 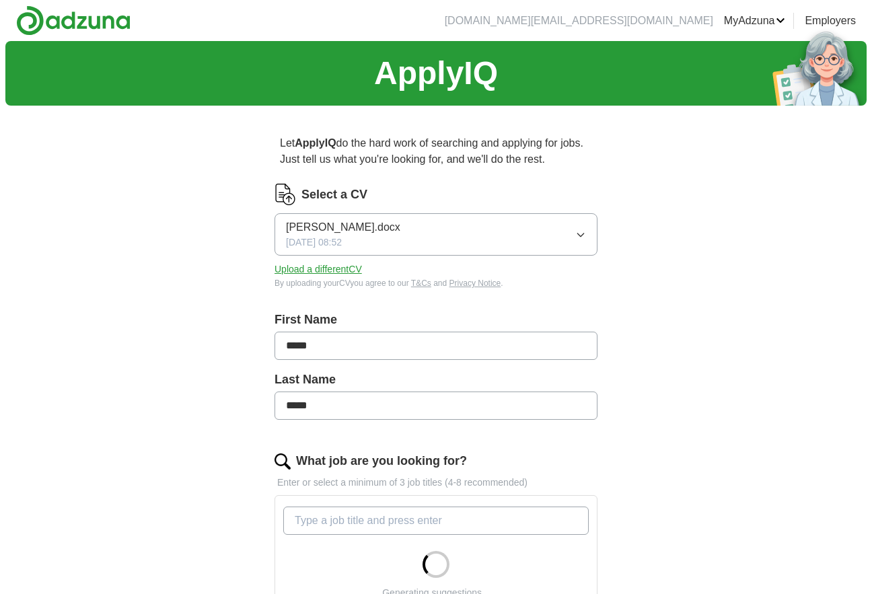 I want to click on a: T&Cs, so click(x=421, y=283).